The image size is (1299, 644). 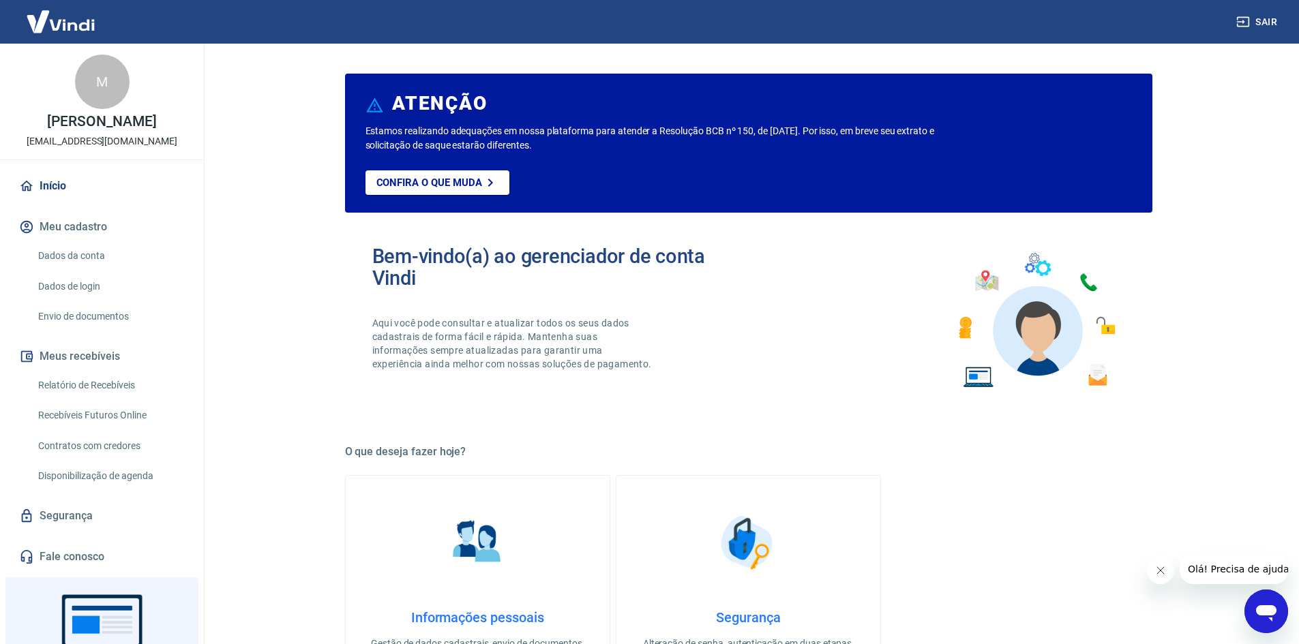 What do you see at coordinates (748, 618) in the screenshot?
I see `h4: Segurança` at bounding box center [748, 618].